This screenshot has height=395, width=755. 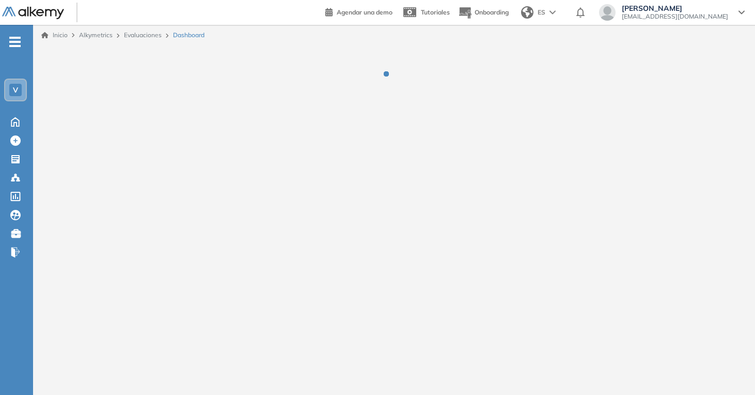 What do you see at coordinates (527, 12) in the screenshot?
I see `img: world` at bounding box center [527, 12].